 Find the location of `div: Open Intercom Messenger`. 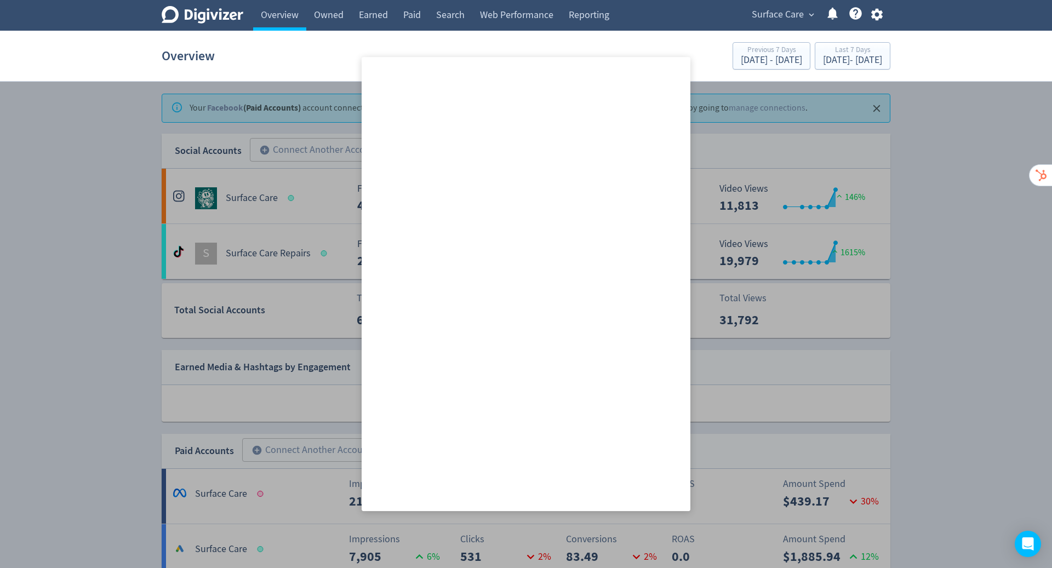

div: Open Intercom Messenger is located at coordinates (1027, 544).